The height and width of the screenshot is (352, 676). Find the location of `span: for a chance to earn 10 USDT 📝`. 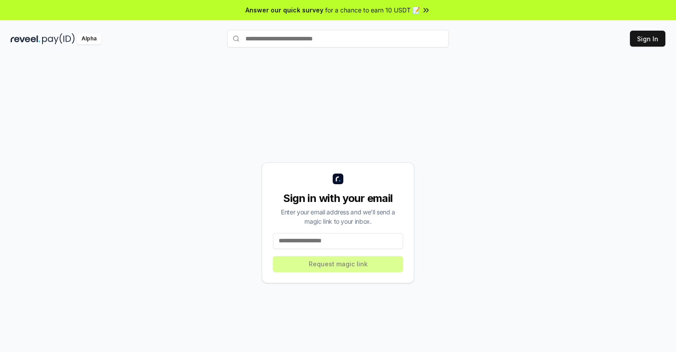

span: for a chance to earn 10 USDT 📝 is located at coordinates (373, 10).